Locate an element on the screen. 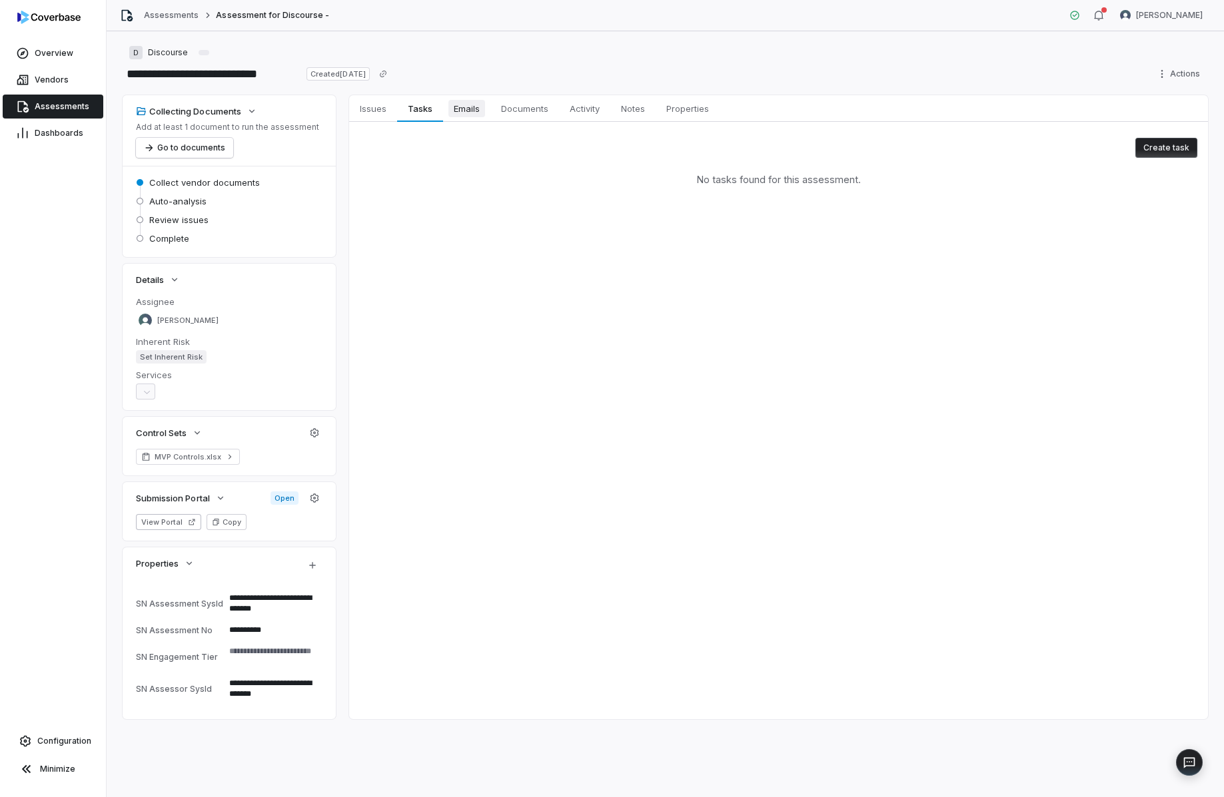  span: Review issues is located at coordinates (179, 220).